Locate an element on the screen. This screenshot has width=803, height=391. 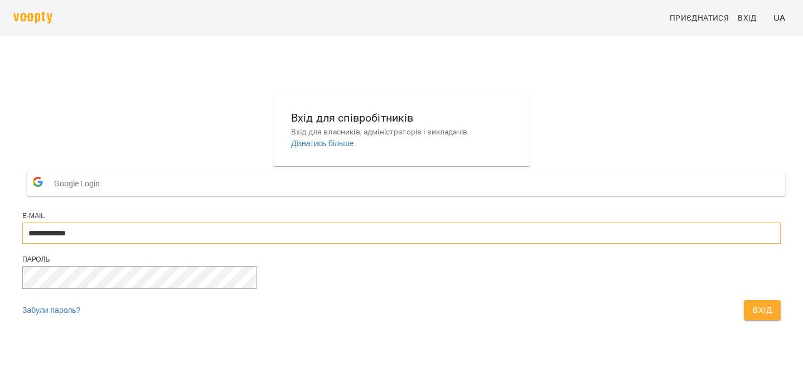
a: Приєднатися is located at coordinates (699, 18).